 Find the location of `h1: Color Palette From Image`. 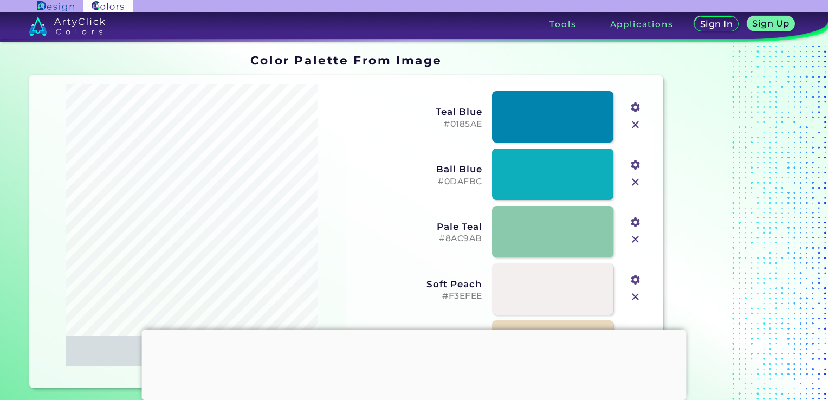

h1: Color Palette From Image is located at coordinates (346, 60).